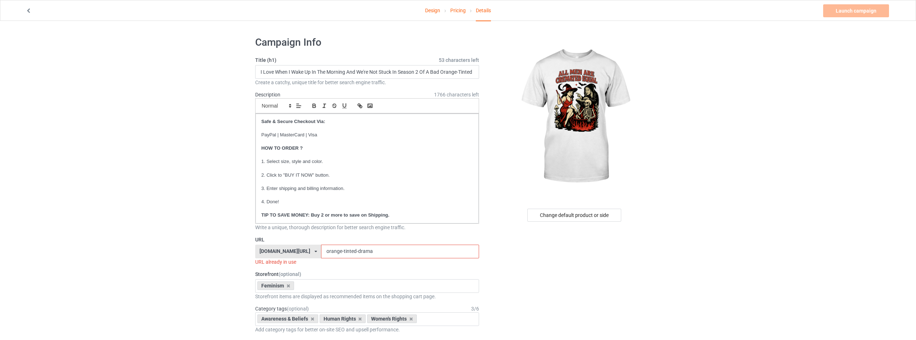 Image resolution: width=916 pixels, height=340 pixels. What do you see at coordinates (282, 309) in the screenshot?
I see `label: Category tags` at bounding box center [282, 309].